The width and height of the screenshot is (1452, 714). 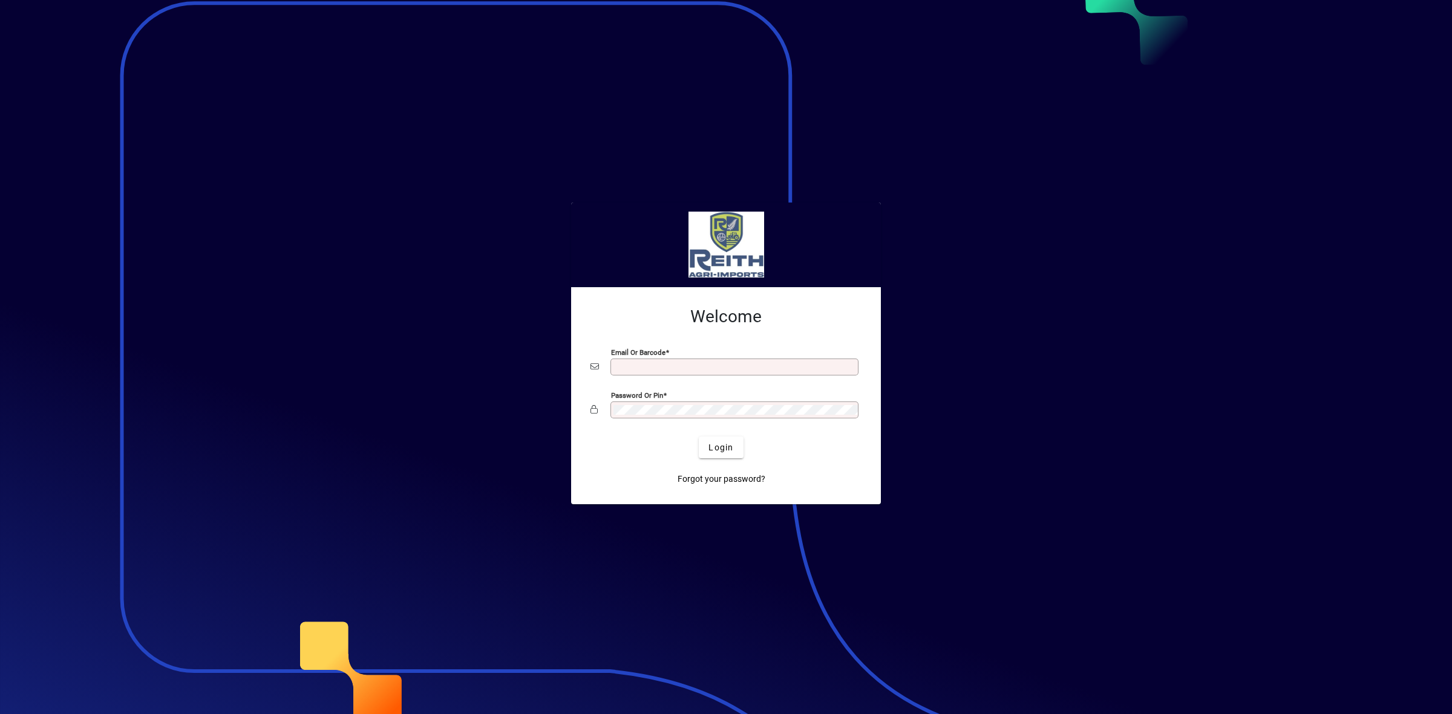 I want to click on span: Login, so click(x=720, y=448).